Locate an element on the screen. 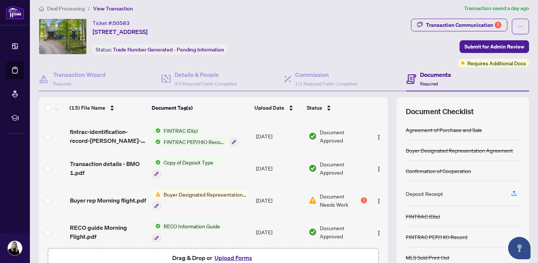  span: Trade Number Generated - Pending Information is located at coordinates (169, 50).